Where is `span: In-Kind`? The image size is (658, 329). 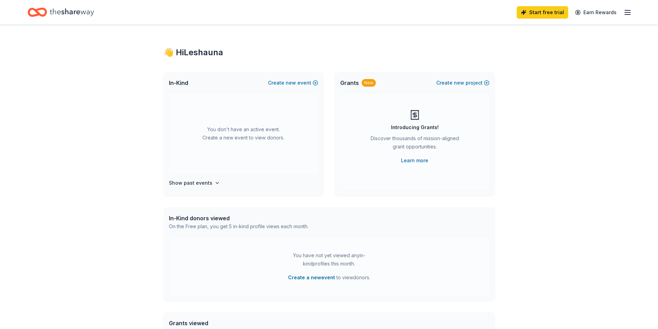
span: In-Kind is located at coordinates (179, 83).